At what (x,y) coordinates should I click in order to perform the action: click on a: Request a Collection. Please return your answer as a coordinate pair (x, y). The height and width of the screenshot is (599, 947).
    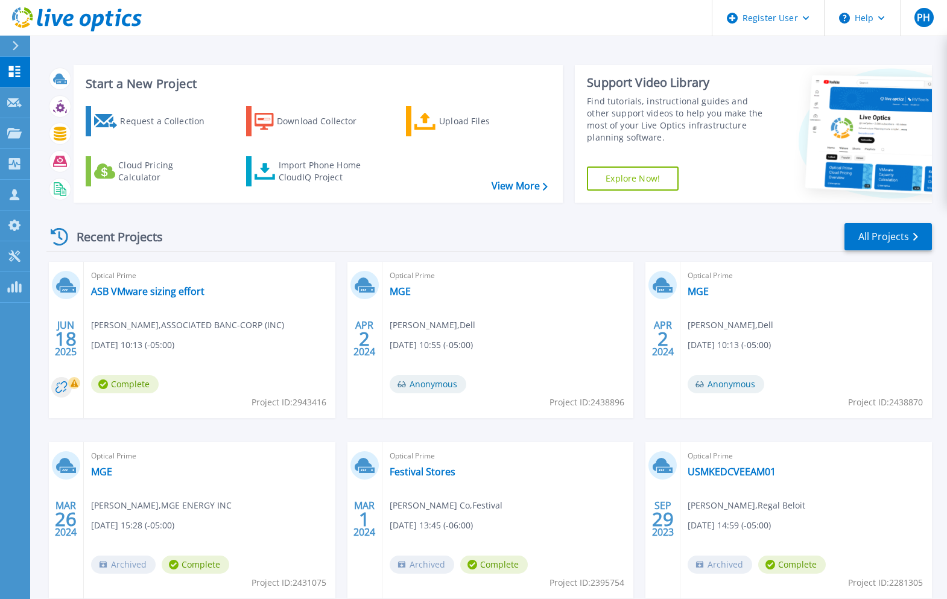
    Looking at the image, I should click on (153, 121).